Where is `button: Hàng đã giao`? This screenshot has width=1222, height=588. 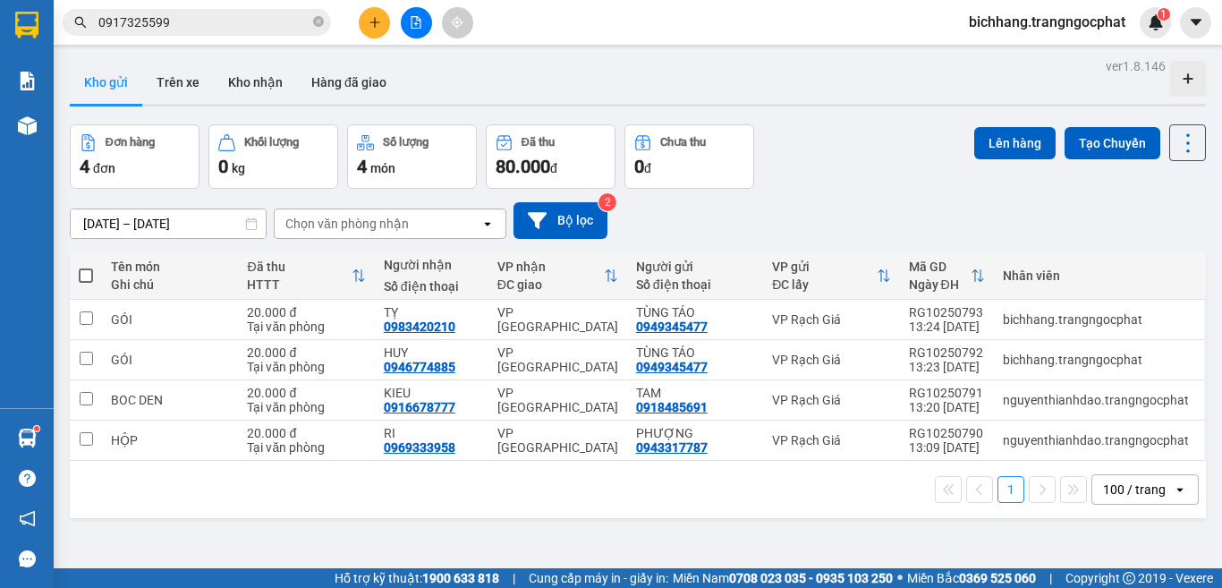 button: Hàng đã giao is located at coordinates (349, 82).